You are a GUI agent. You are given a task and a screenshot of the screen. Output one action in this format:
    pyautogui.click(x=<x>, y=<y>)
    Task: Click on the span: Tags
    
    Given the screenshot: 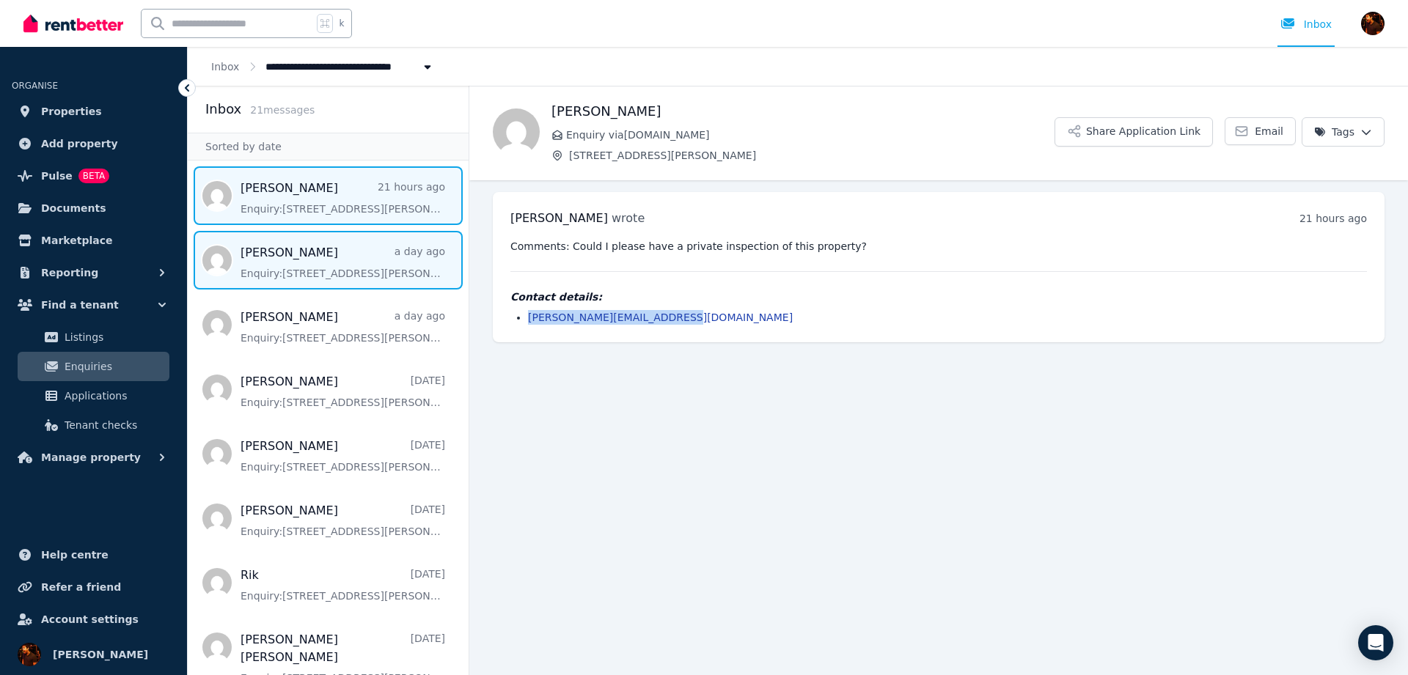 What is the action you would take?
    pyautogui.click(x=1334, y=132)
    